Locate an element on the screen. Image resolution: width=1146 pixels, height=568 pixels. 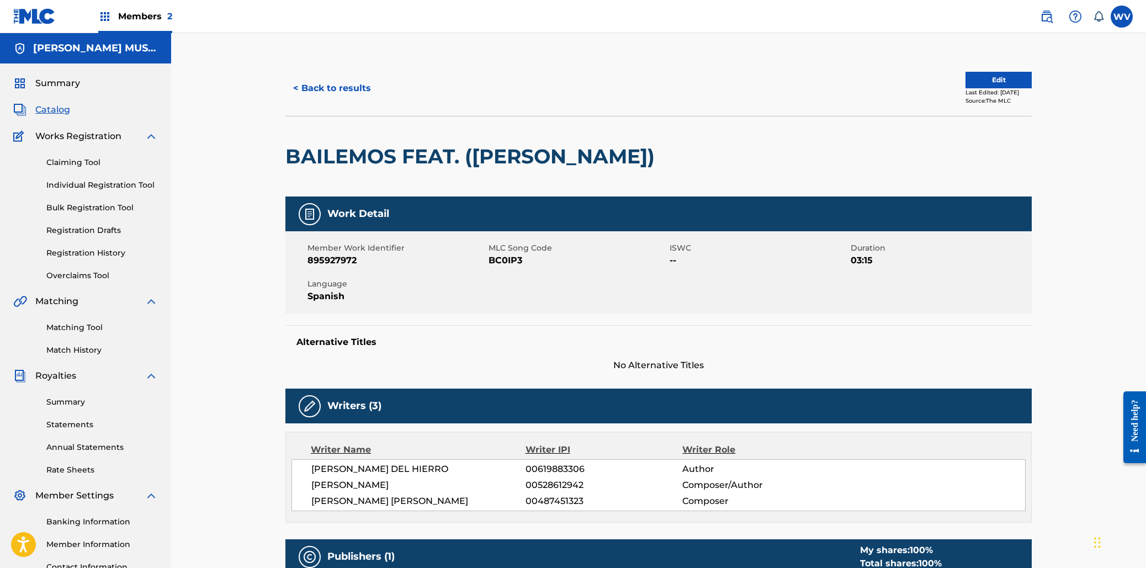
img: Top Rightsholders is located at coordinates (105, 17).